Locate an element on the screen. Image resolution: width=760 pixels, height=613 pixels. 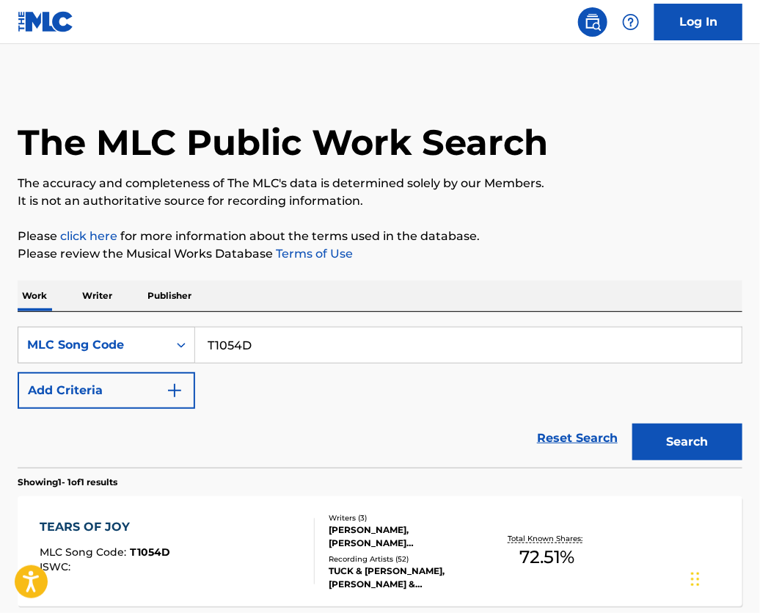
div: Drag is located at coordinates (696, 579).